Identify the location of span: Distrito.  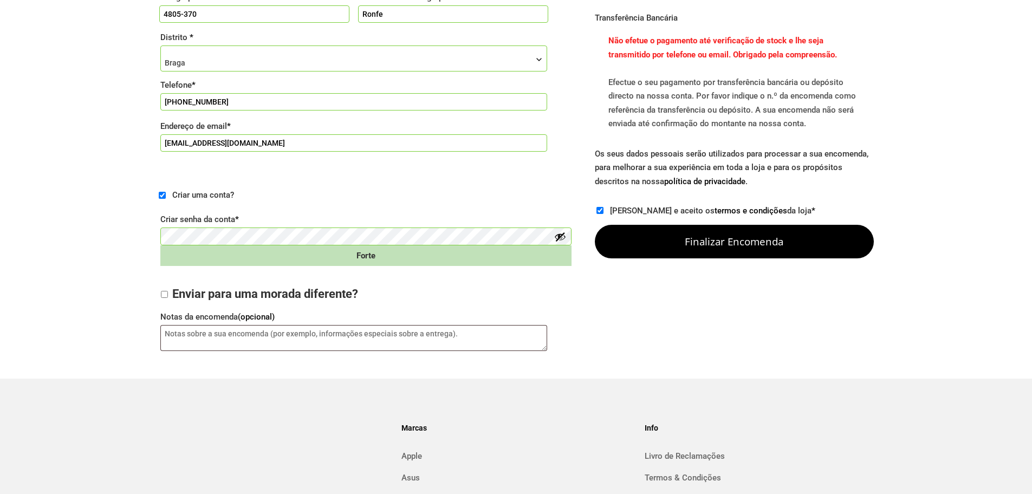
(354, 58).